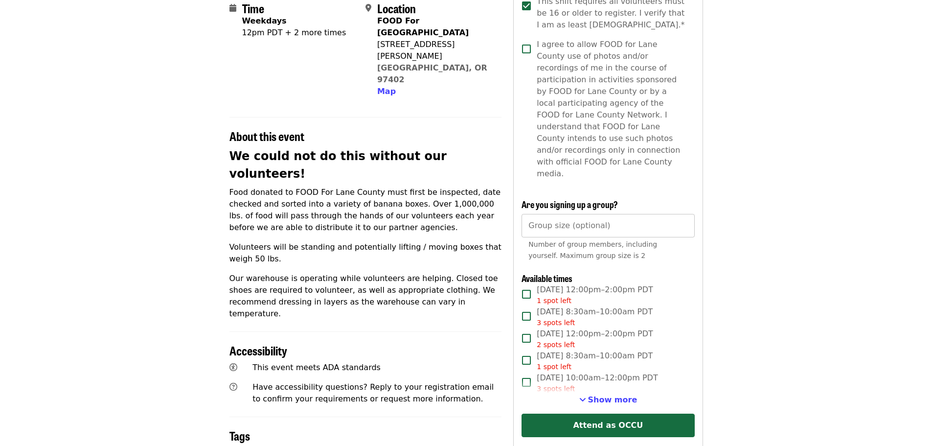 The image size is (932, 446). I want to click on span: Tags, so click(240, 435).